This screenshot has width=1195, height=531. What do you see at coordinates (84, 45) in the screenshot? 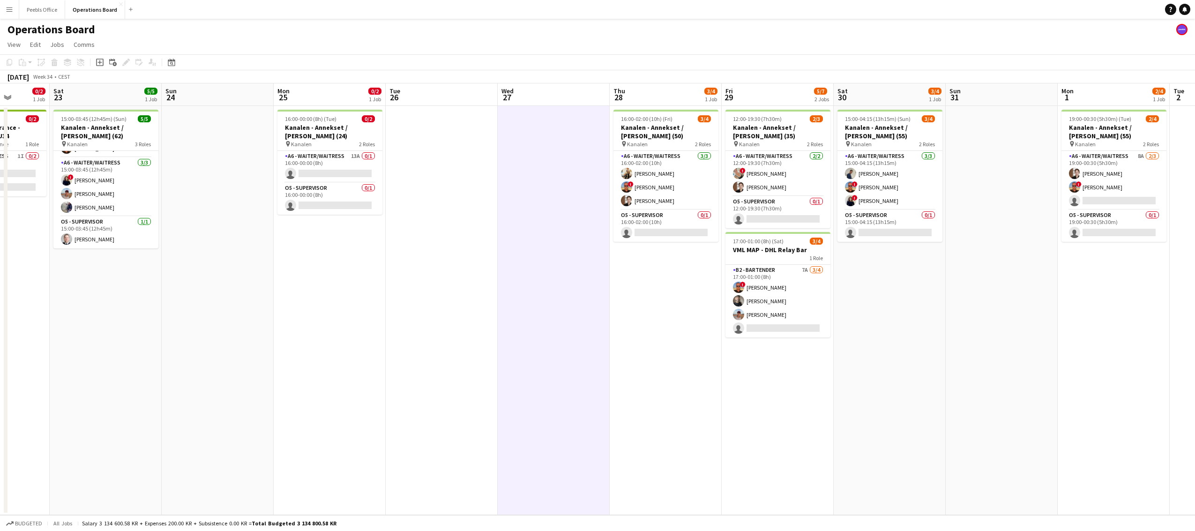
I see `a: Comms` at bounding box center [84, 45].